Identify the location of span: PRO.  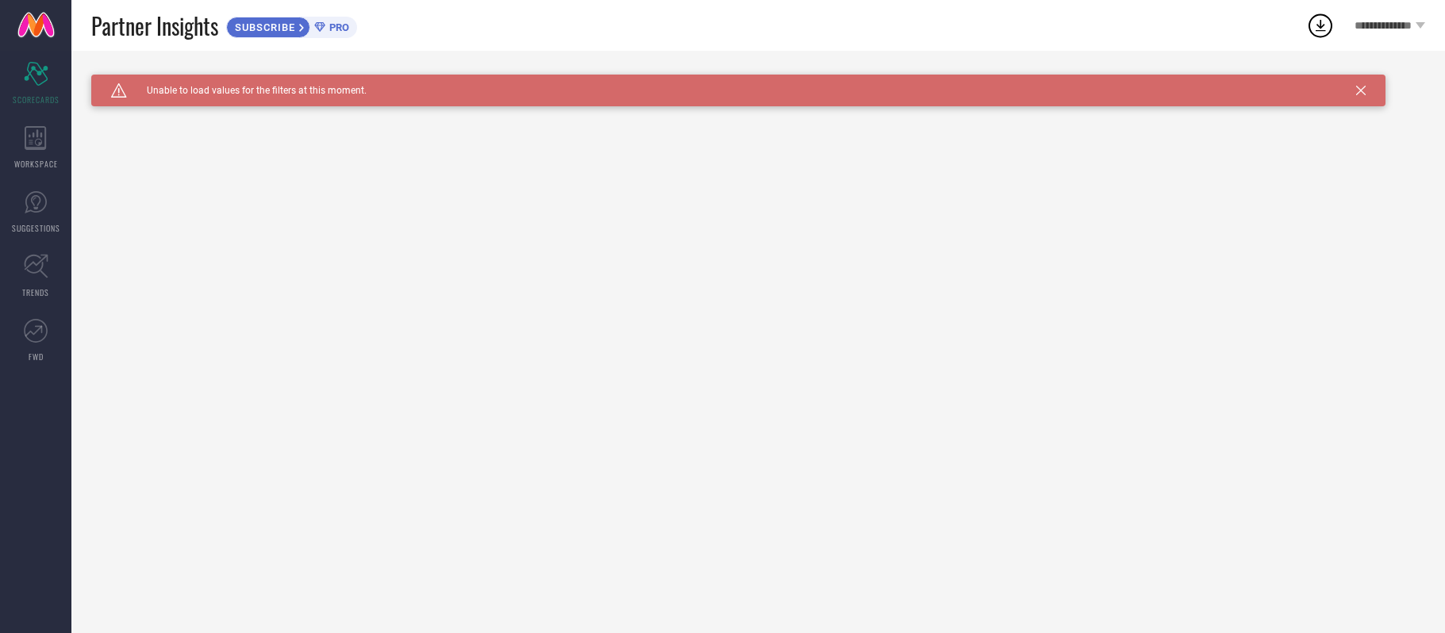
(337, 27).